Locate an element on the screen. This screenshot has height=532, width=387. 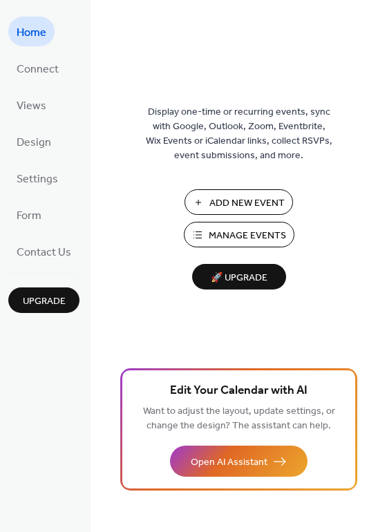
span: Connect is located at coordinates (37, 69).